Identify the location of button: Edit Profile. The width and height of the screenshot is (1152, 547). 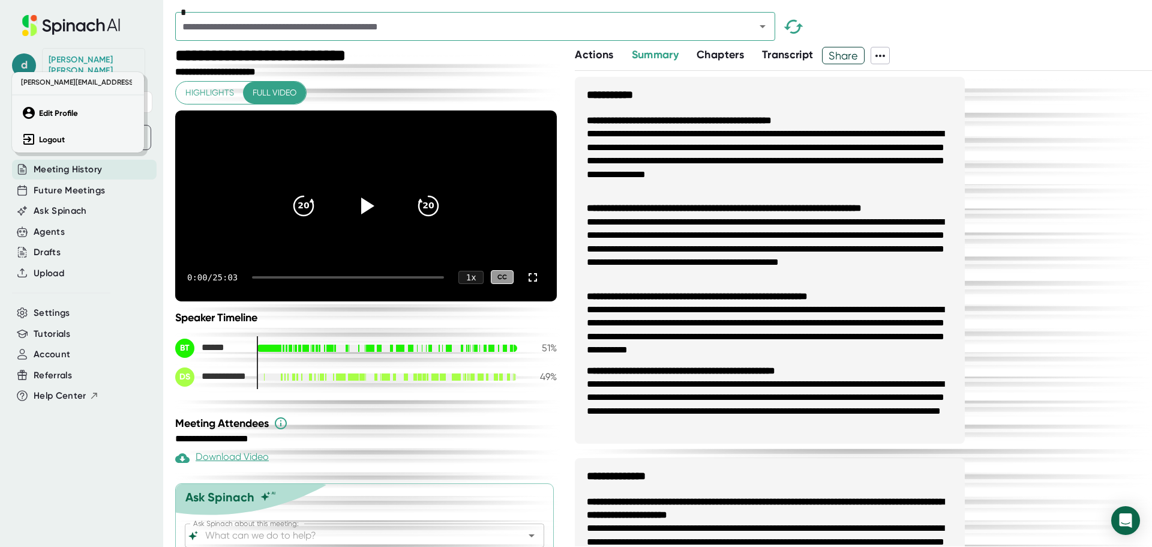
(78, 113).